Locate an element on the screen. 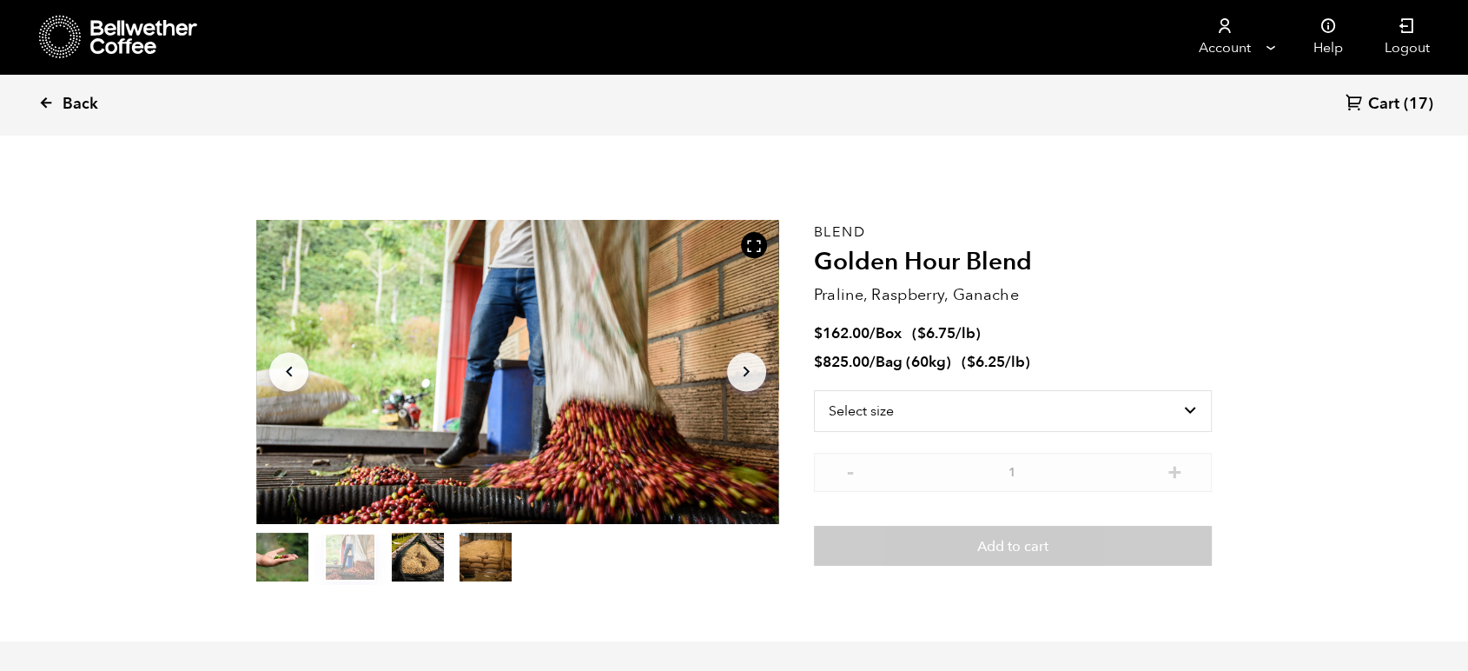 This screenshot has height=671, width=1468. span: (17) is located at coordinates (1418, 104).